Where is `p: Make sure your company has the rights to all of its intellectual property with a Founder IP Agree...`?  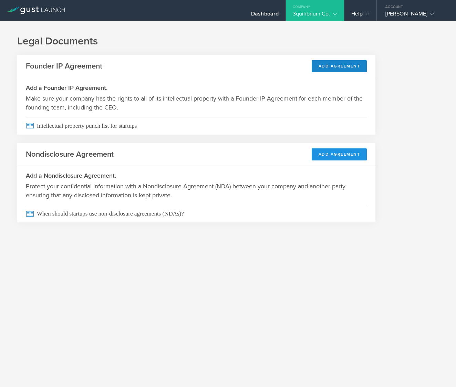
p: Make sure your company has the rights to all of its intellectual property with a Founder IP Agree... is located at coordinates (196, 103).